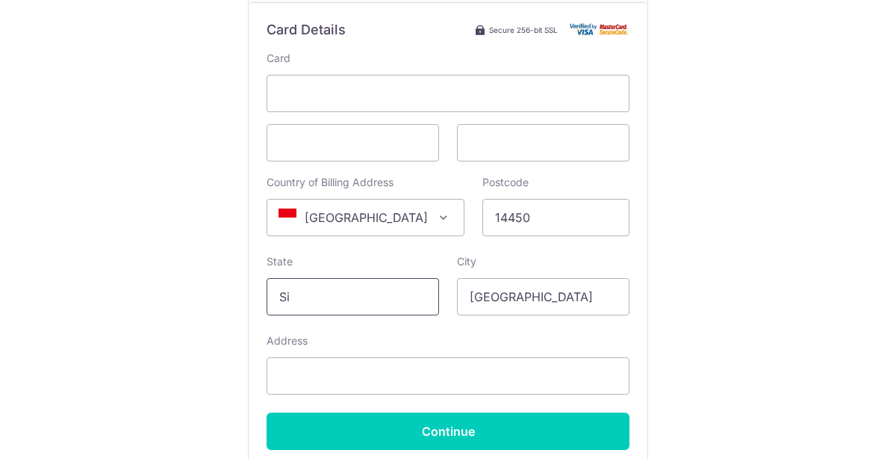  Describe the element at coordinates (279, 58) in the screenshot. I see `label: Card` at that location.